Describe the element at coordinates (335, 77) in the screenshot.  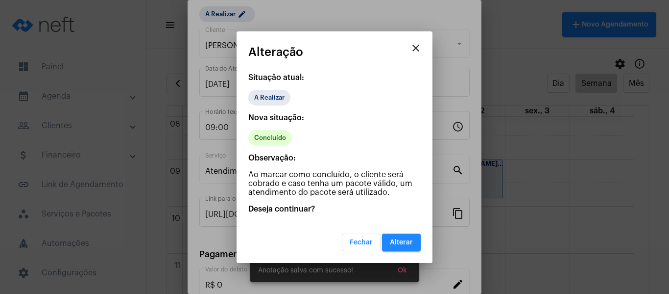
I see `p: Situação atual:` at that location.